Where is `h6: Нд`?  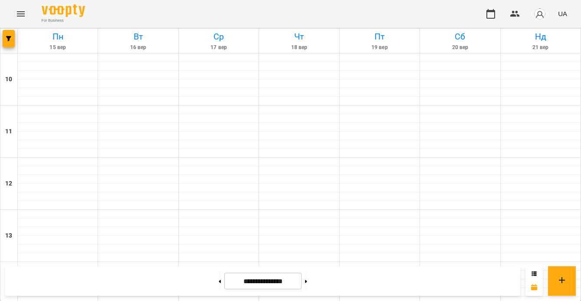 h6: Нд is located at coordinates (541, 36).